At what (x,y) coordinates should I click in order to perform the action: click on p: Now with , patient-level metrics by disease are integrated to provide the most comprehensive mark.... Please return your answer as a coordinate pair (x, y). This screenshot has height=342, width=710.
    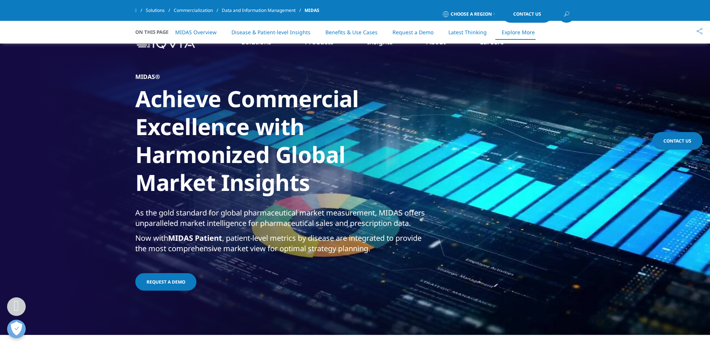
    Looking at the image, I should click on (284, 246).